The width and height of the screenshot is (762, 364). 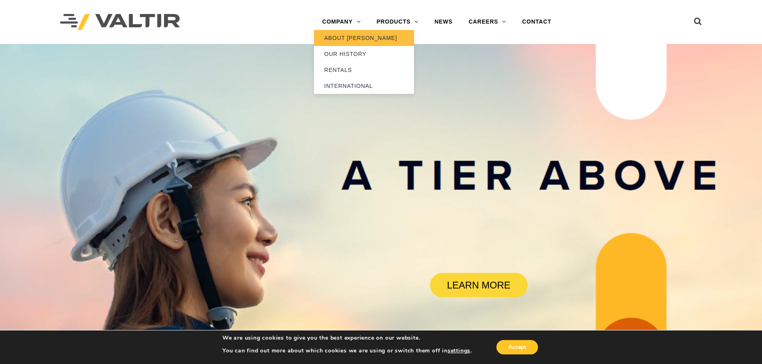 I want to click on p: You can find out more about which cookies we are using or switch them off in ., so click(x=347, y=351).